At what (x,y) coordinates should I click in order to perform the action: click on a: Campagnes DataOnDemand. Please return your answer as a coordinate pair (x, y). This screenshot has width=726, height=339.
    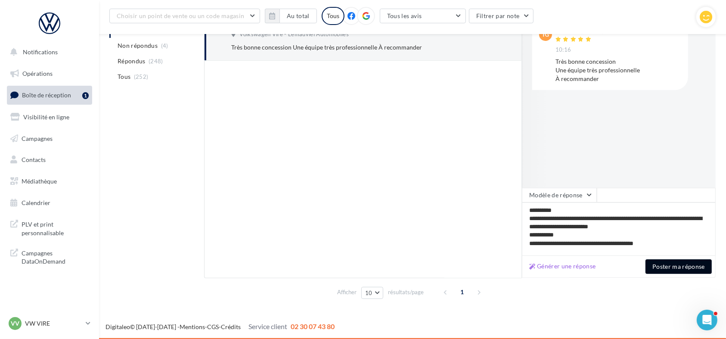
    Looking at the image, I should click on (50, 256).